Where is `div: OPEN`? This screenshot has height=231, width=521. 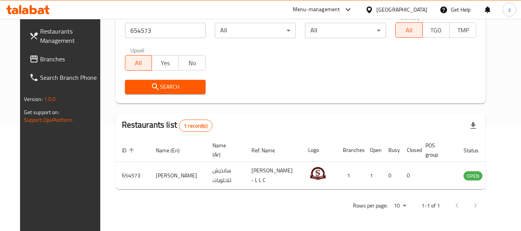 div: OPEN is located at coordinates (473, 176).